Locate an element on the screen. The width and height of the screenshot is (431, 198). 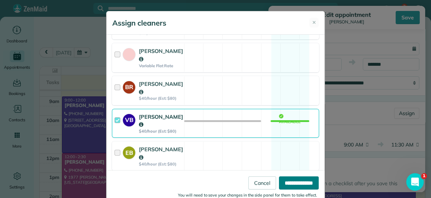
strong: EB is located at coordinates (129, 151).